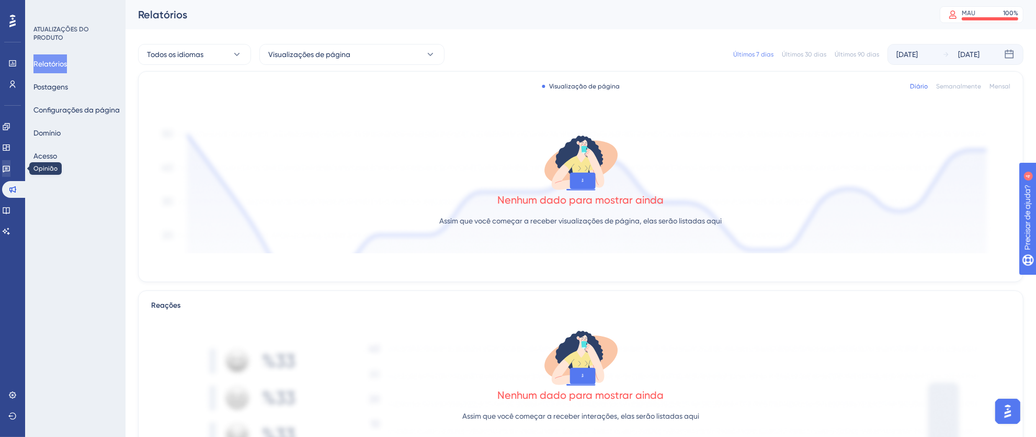 The width and height of the screenshot is (1036, 437). I want to click on font: Visualizações de página, so click(309, 54).